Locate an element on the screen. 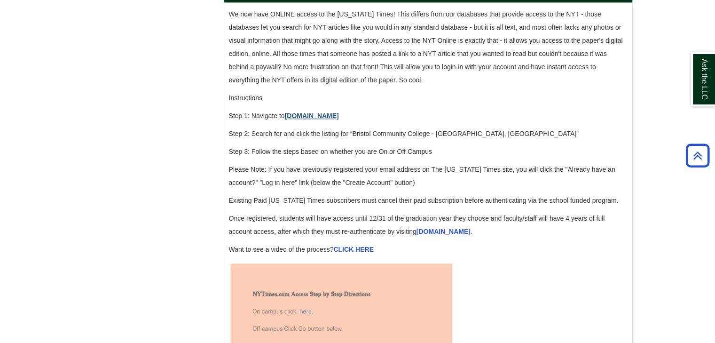 The image size is (715, 343). a: CLICK HERE is located at coordinates (353, 249).